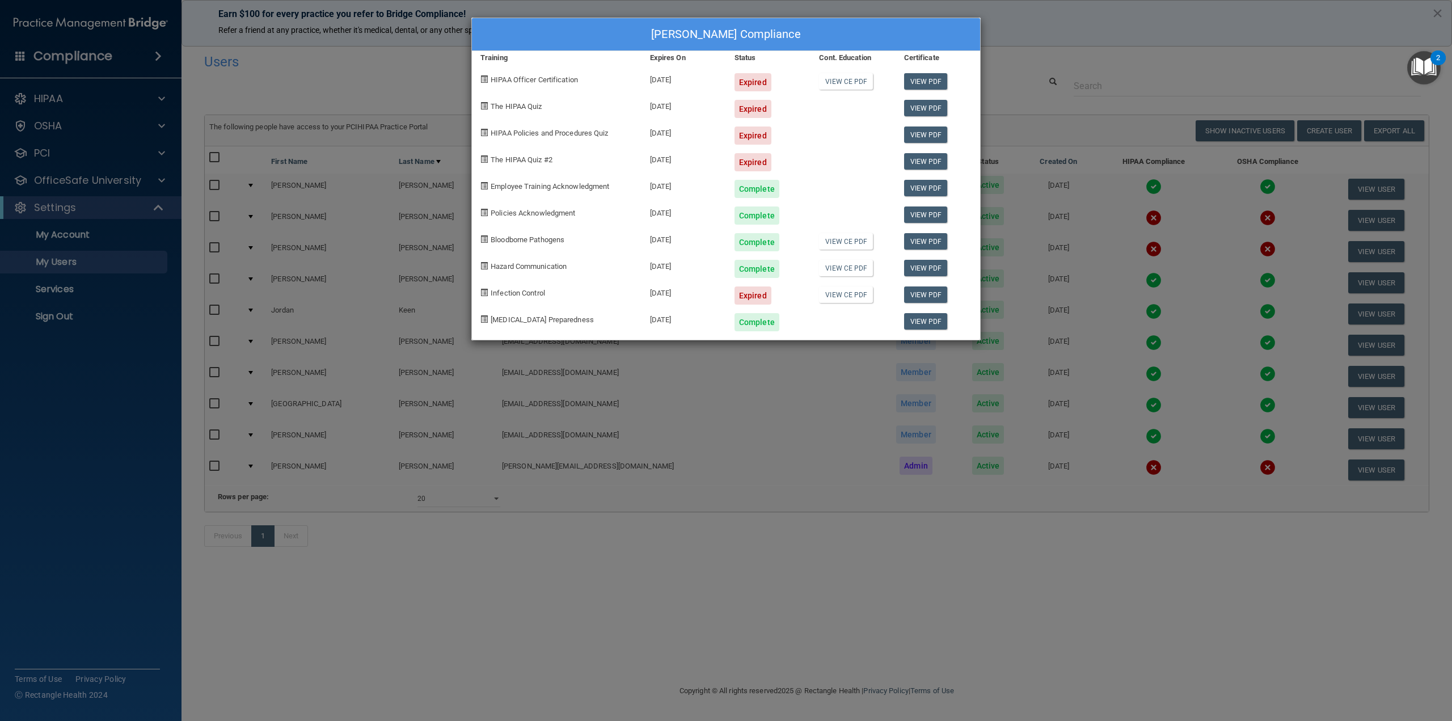  What do you see at coordinates (550, 186) in the screenshot?
I see `span: Employee Training Acknowledgment` at bounding box center [550, 186].